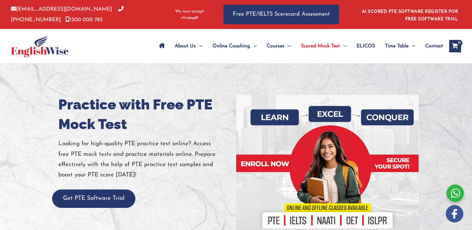  What do you see at coordinates (298, 46) in the screenshot?
I see `nav: Site Navigation: Main Menu` at bounding box center [298, 46].